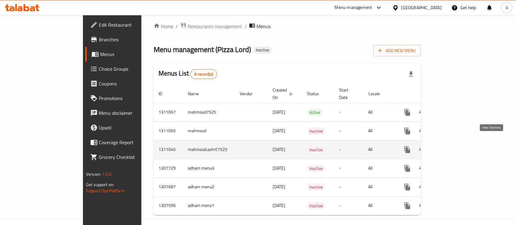 This screenshot has width=516, height=225. What do you see at coordinates (209, 149) in the screenshot?
I see `td: mahmoud.ashrf.7525` at bounding box center [209, 149].